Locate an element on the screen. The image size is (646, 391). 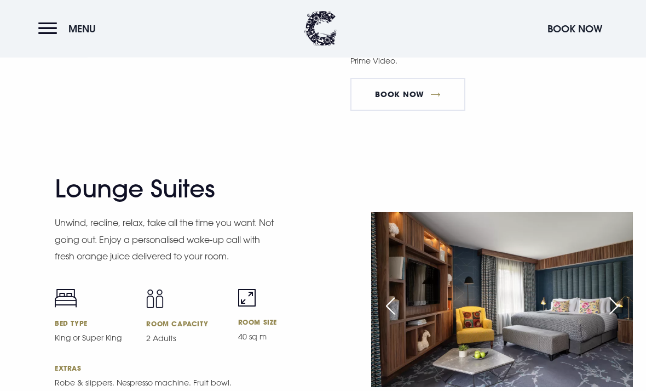
h6: Room Capacity is located at coordinates (185, 324).